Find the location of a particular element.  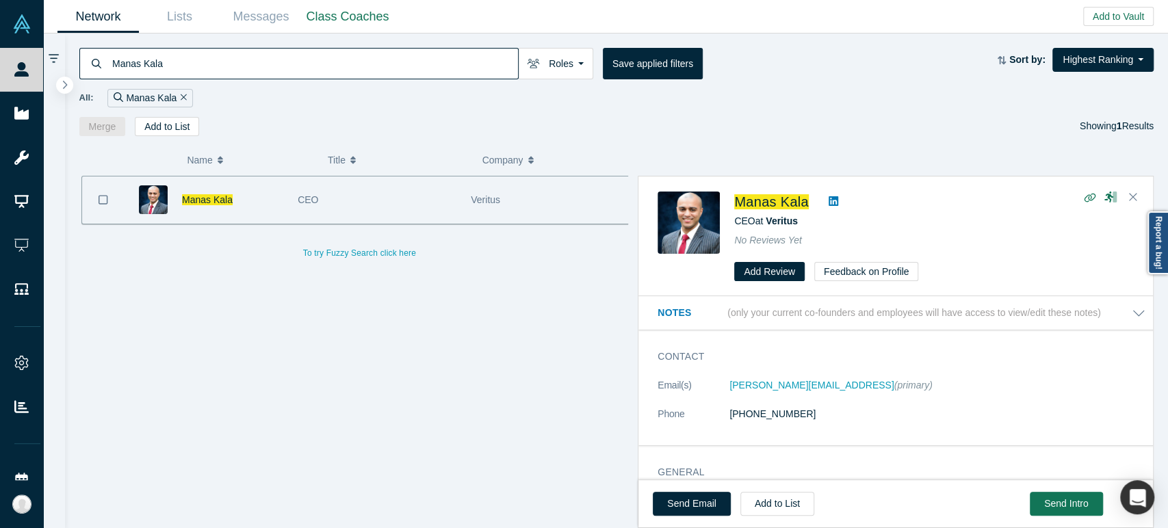

button: Notes (only your current co-founders and employees will have access to view/edit these notes) is located at coordinates (901, 313).